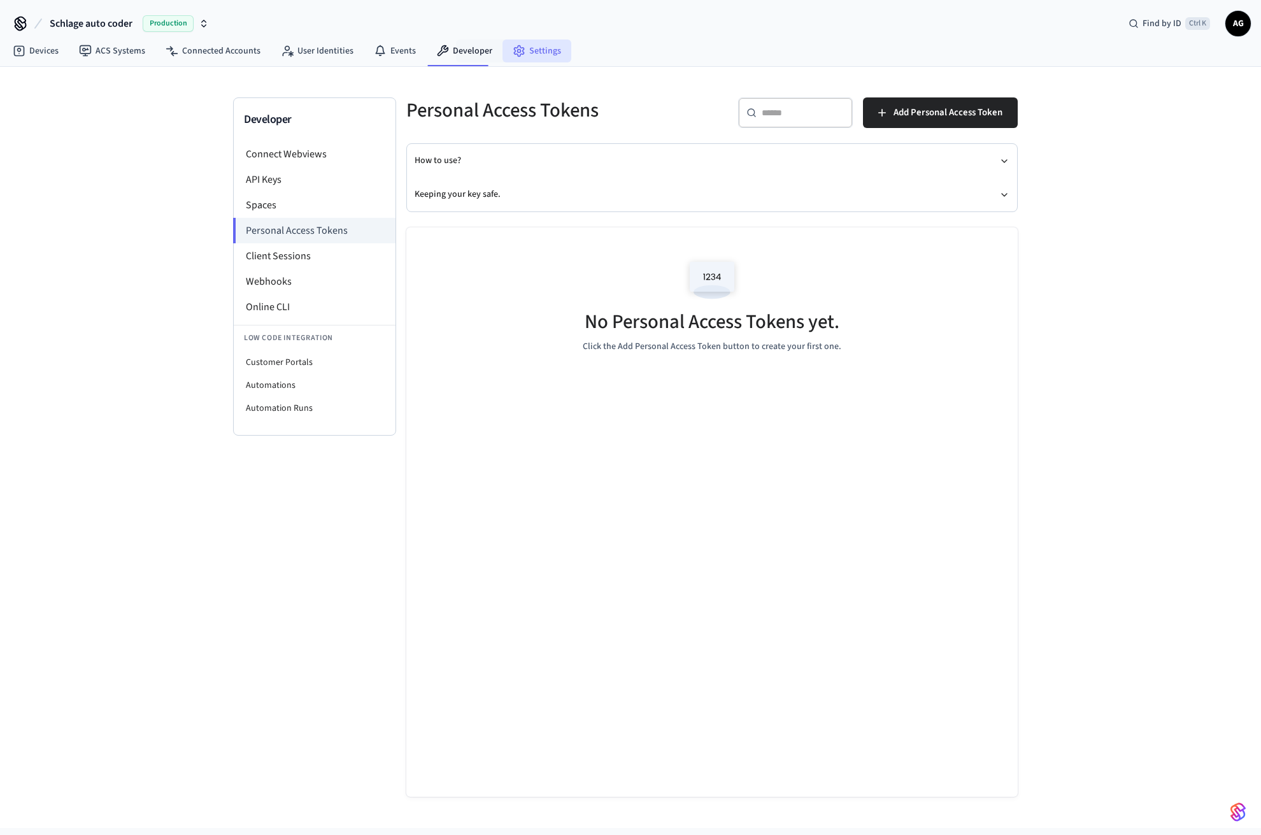 This screenshot has width=1261, height=835. I want to click on p: Click the Add Personal Access Token button to create your first one., so click(712, 346).